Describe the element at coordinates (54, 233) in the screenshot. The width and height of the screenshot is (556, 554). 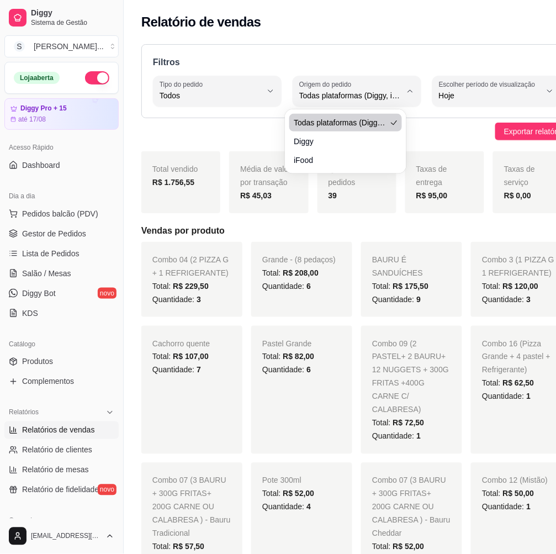
I see `span: Gestor de Pedidos` at that location.